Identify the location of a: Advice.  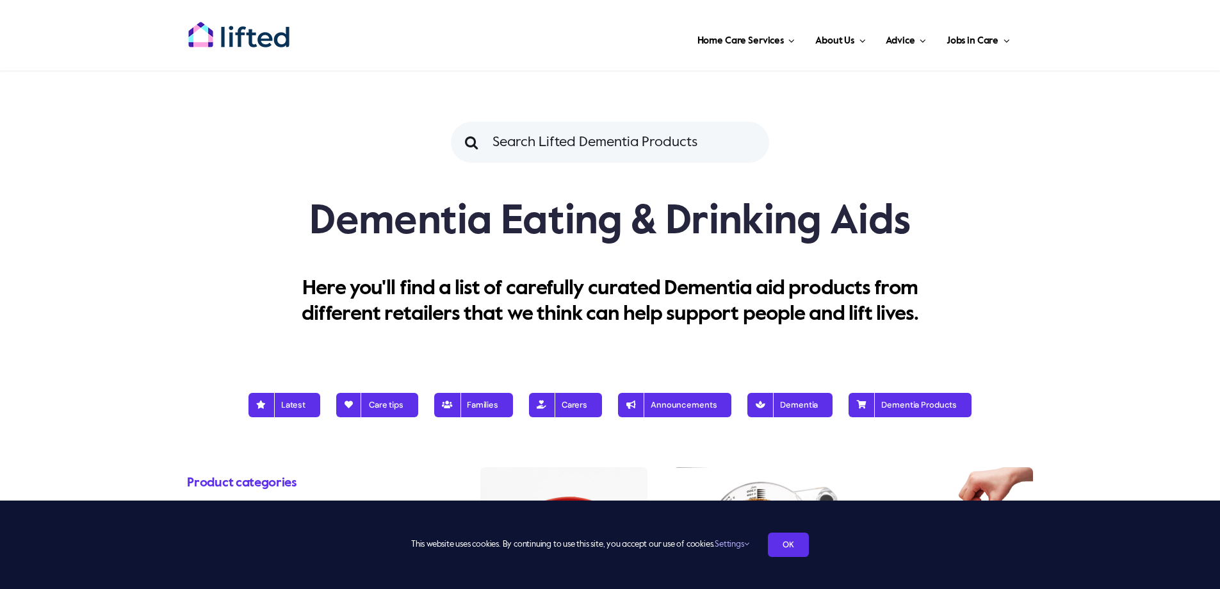
(905, 38).